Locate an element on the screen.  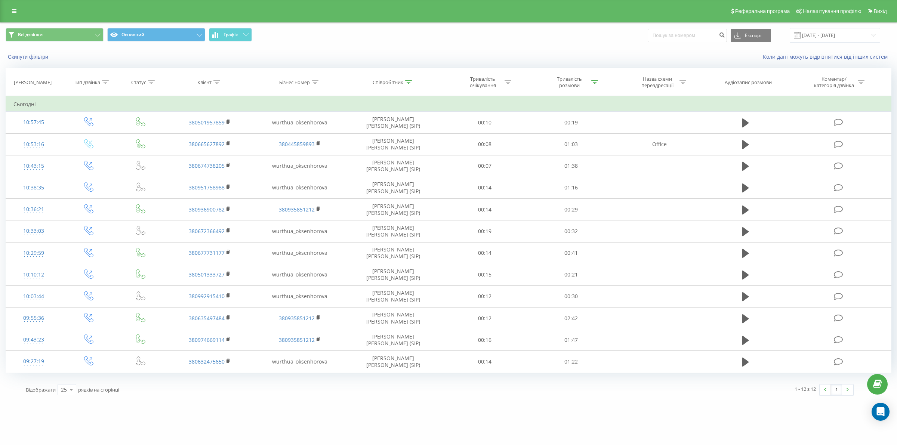
div: Назва схеми переадресації is located at coordinates (658, 82).